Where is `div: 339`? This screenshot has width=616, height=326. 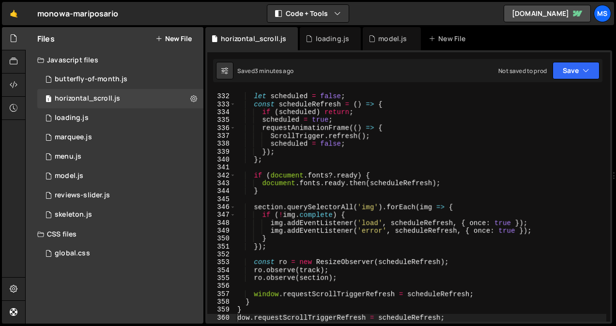
div: 339 is located at coordinates (221, 152).